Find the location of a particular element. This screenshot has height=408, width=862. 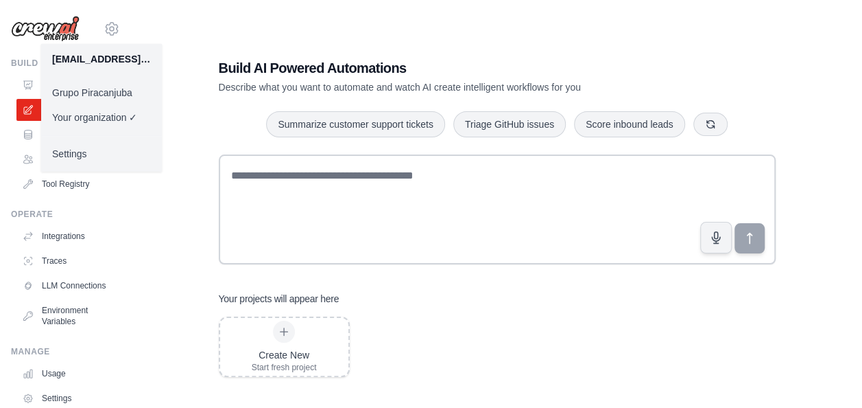

button: Score inbound leads is located at coordinates (630, 124).